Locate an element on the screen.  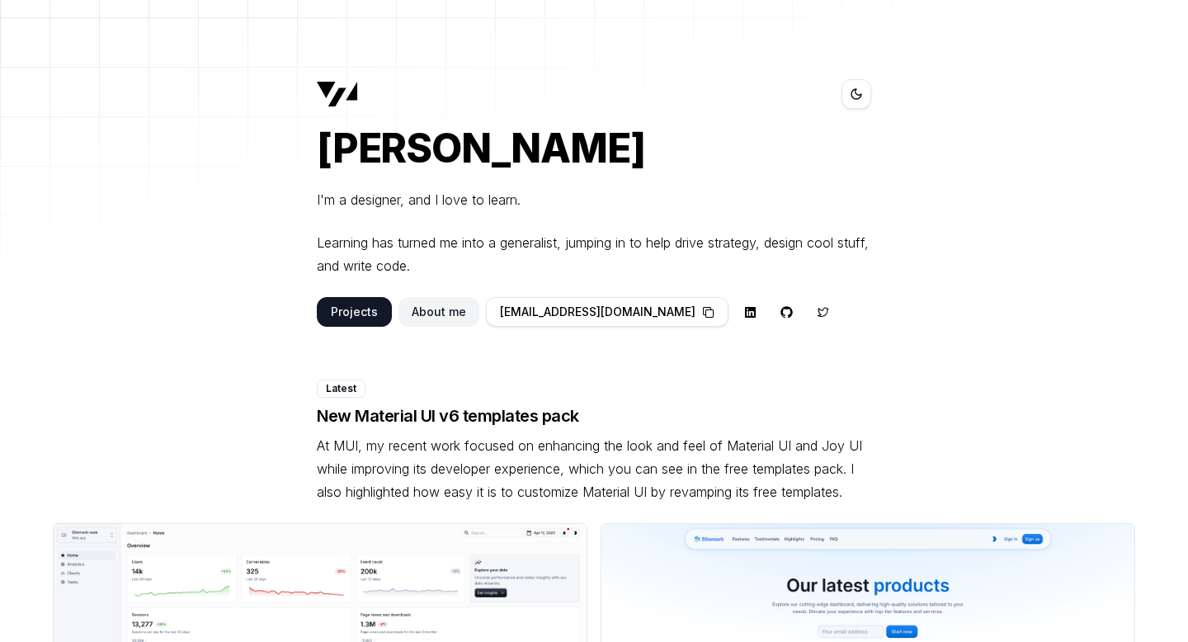
div: Latest is located at coordinates (341, 389).